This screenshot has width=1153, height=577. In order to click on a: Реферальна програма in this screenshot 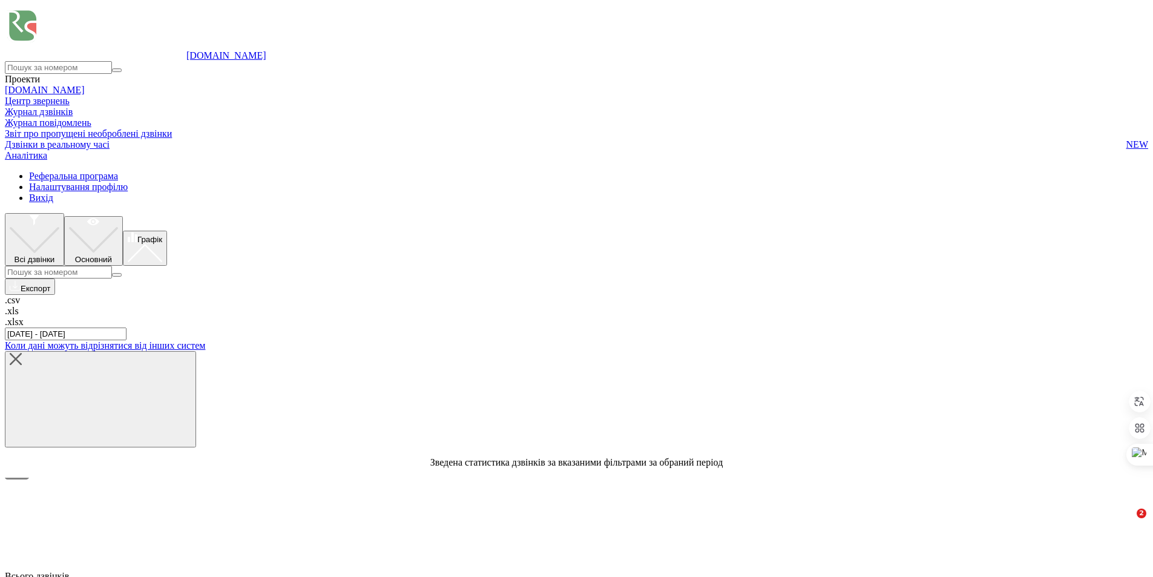, I will do `click(73, 176)`.